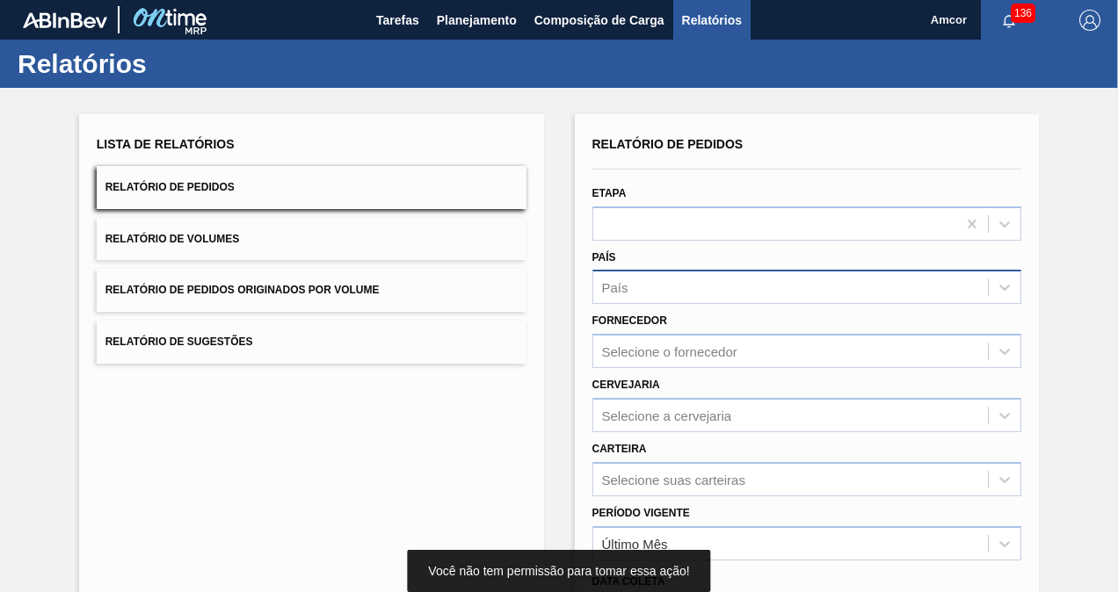  I want to click on span: Planejamento, so click(476, 20).